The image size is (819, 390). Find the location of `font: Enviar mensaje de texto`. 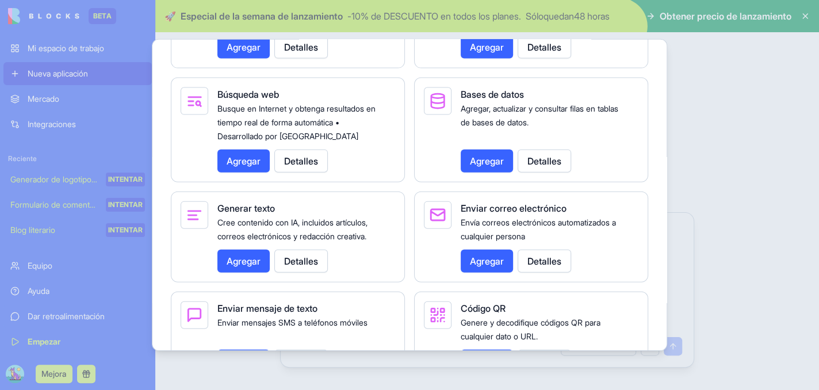

font: Enviar mensaje de texto is located at coordinates (267, 308).